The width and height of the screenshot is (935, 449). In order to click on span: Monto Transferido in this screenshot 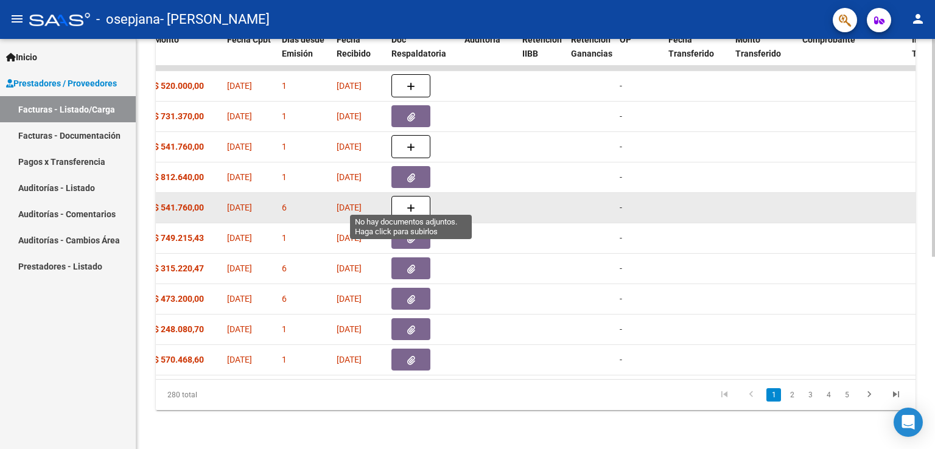, I will do `click(758, 46)`.